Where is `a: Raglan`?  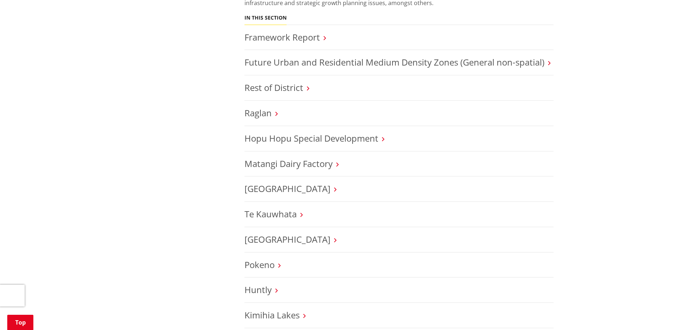
a: Raglan is located at coordinates (258, 113).